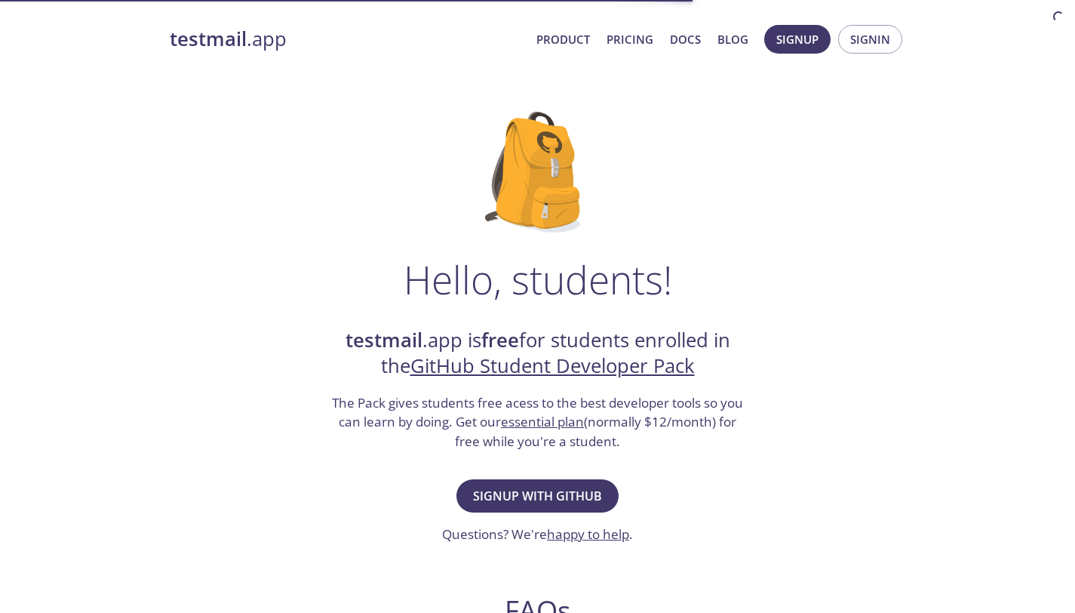 This screenshot has width=1075, height=613. Describe the element at coordinates (870, 39) in the screenshot. I see `span: Signin` at that location.